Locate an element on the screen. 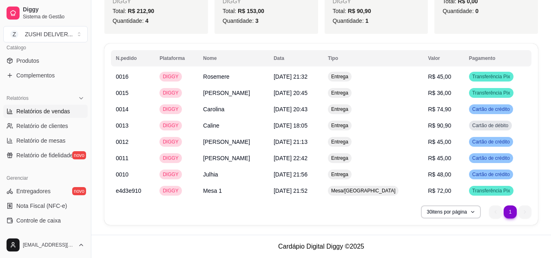  footer: Cardápio Digital Diggy © 2025 is located at coordinates (321, 246).